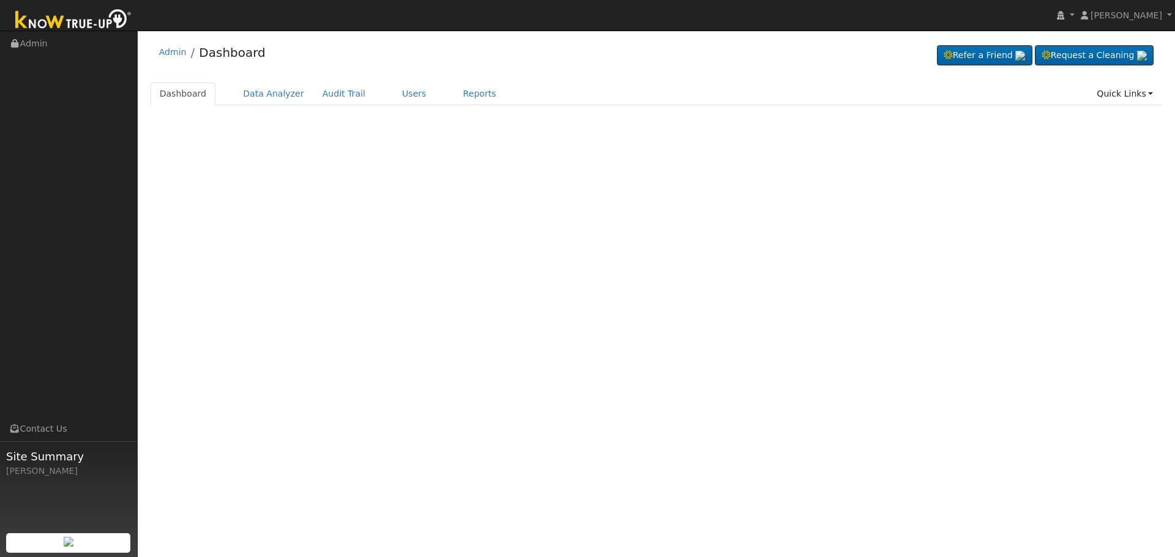 Image resolution: width=1175 pixels, height=557 pixels. What do you see at coordinates (1125, 94) in the screenshot?
I see `a: Quick Links` at bounding box center [1125, 94].